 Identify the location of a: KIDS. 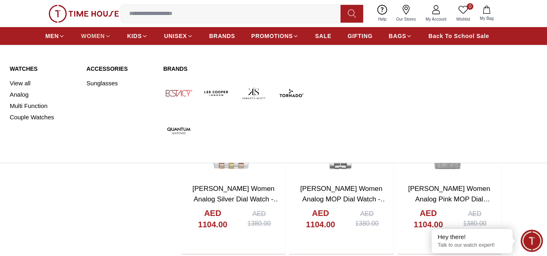
(137, 36).